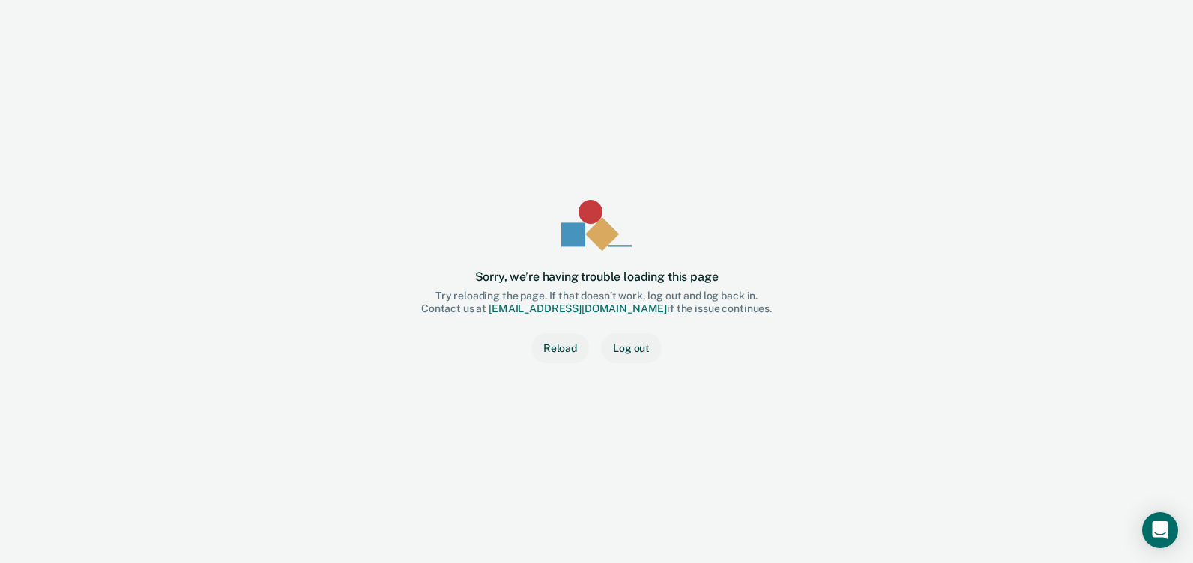 This screenshot has width=1193, height=563. What do you see at coordinates (596, 303) in the screenshot?
I see `div: Try reloading the page. If that doesn’t work, log out and log back in. Contact us at if the issue...` at bounding box center [596, 303].